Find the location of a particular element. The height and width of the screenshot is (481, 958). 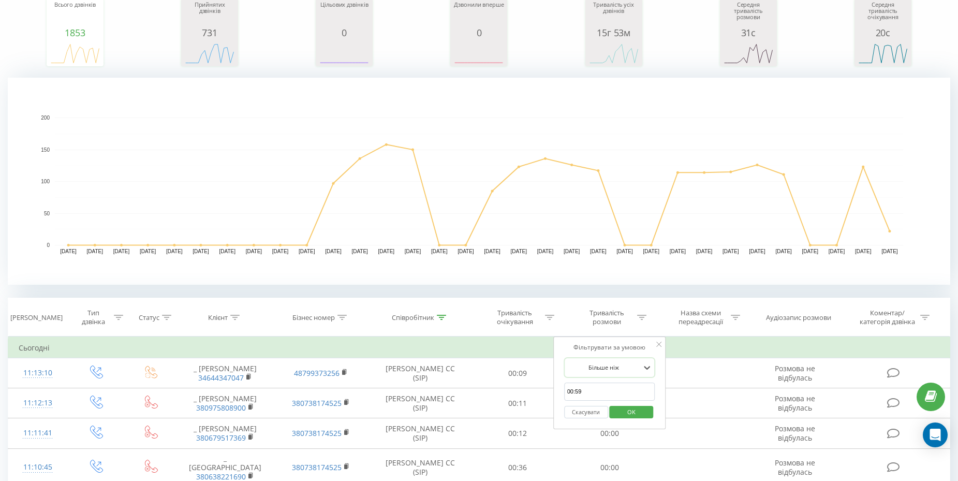

div: 15г 53м is located at coordinates (614, 33).